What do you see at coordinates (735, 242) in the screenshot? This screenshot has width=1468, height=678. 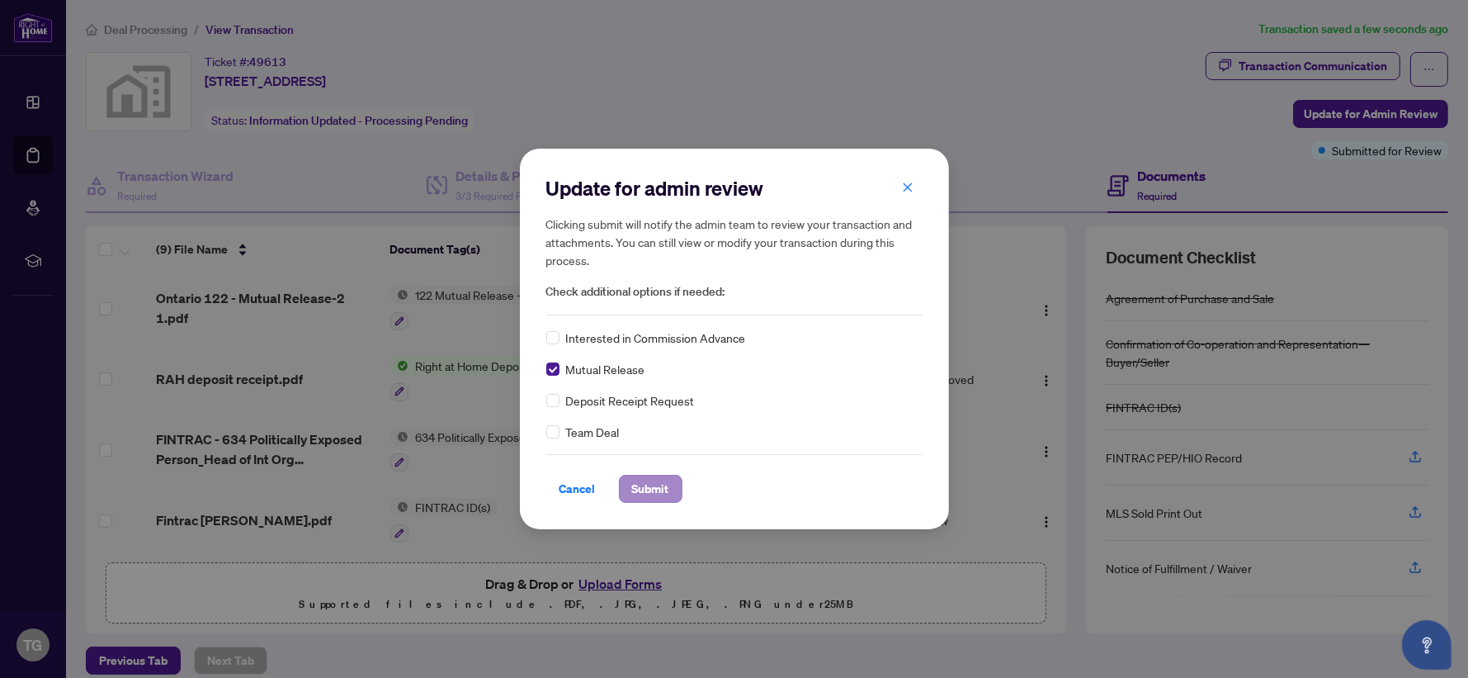 I see `h5: Clicking submit will notify the admin team to review your transaction and attachments. You can st...` at bounding box center [735, 242].